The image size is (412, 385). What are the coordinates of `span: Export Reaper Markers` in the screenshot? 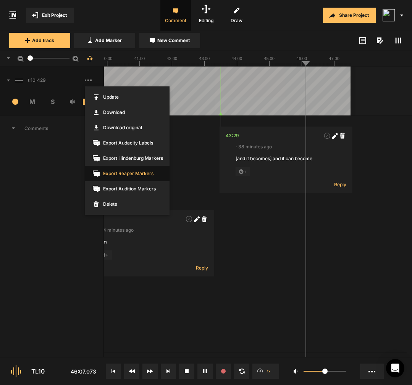 It's located at (127, 173).